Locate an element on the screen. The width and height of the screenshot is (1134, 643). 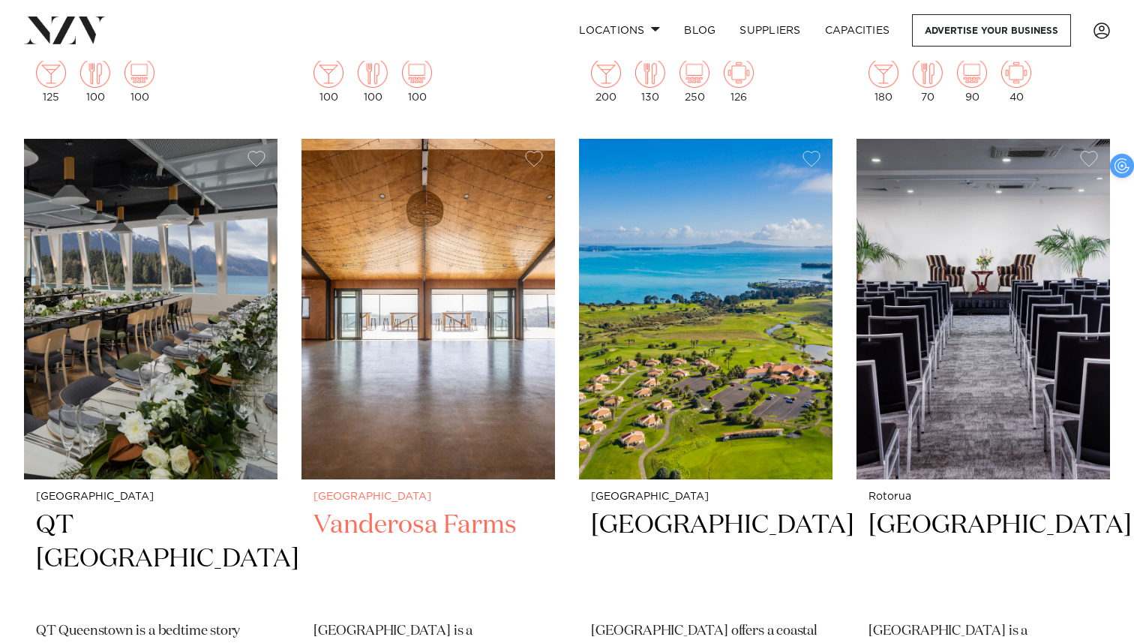
div: 126 is located at coordinates (739, 80).